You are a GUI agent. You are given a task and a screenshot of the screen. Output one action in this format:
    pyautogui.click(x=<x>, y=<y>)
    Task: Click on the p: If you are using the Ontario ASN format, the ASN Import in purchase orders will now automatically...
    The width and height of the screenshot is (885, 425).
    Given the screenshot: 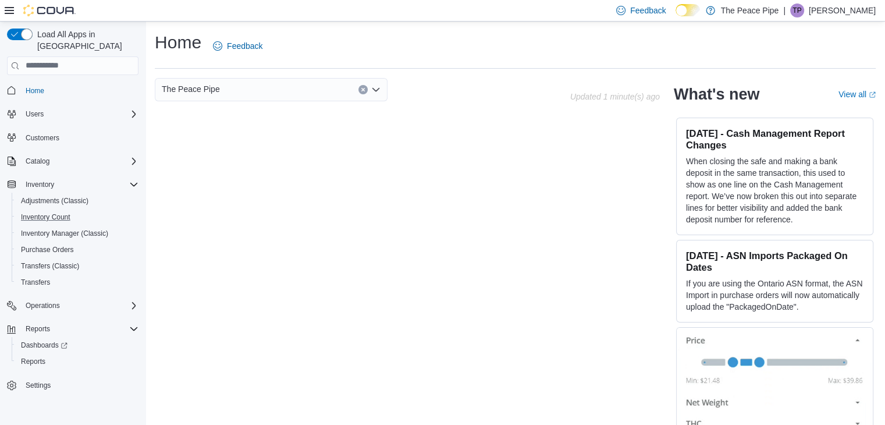 What is the action you would take?
    pyautogui.click(x=775, y=295)
    